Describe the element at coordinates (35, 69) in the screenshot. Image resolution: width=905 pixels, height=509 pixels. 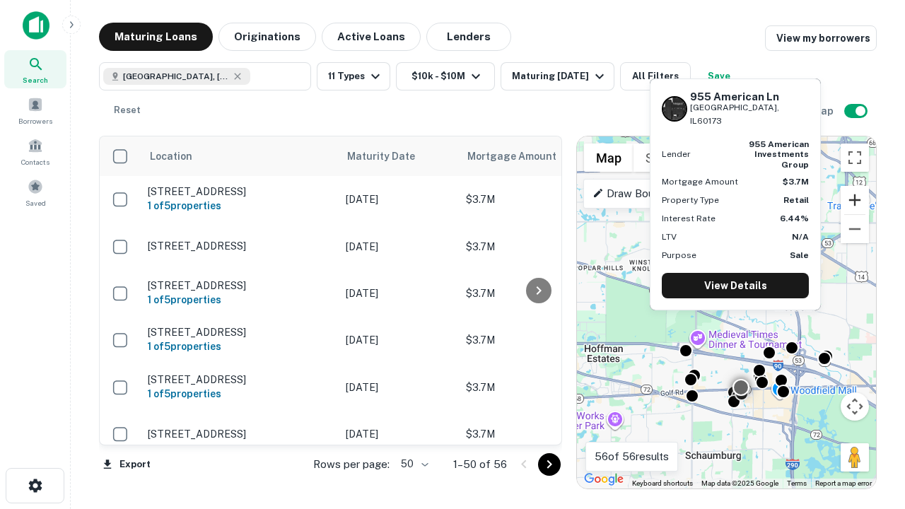
I see `div: Search` at that location.